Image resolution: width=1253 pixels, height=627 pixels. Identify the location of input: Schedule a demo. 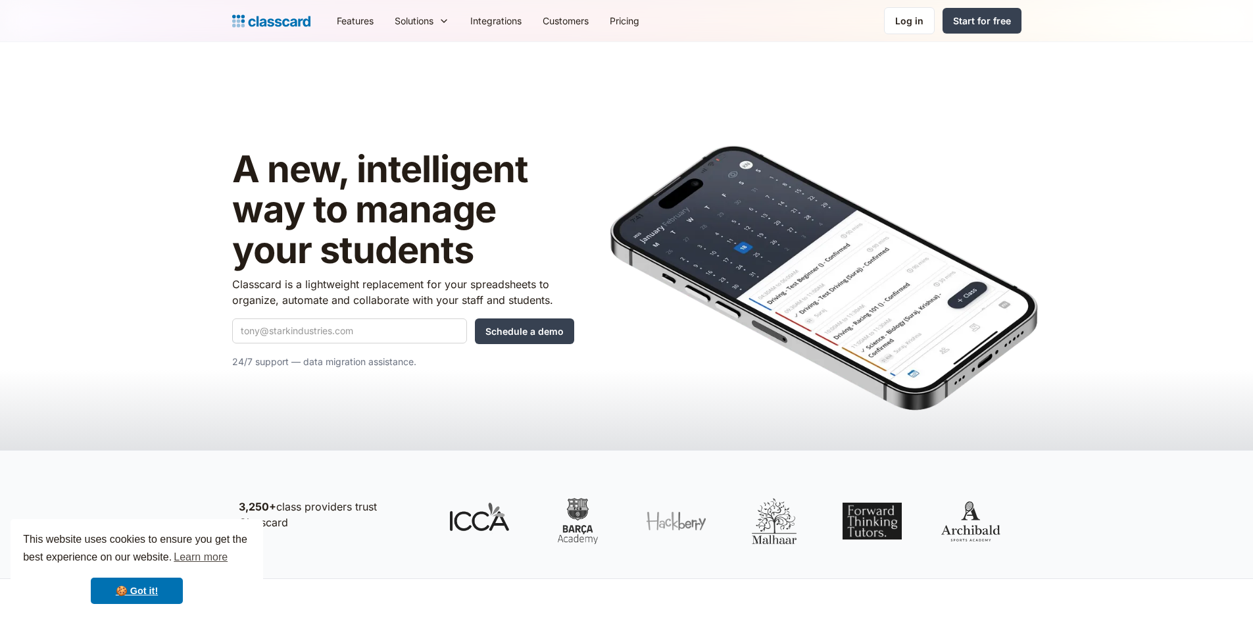
(524, 331).